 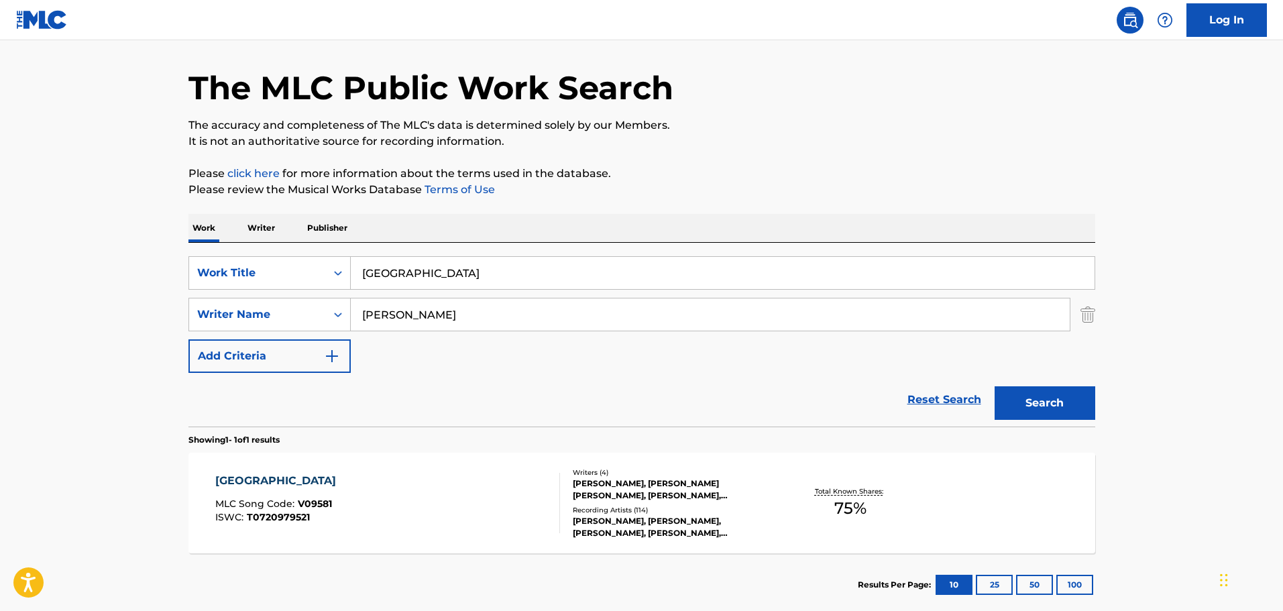 I want to click on img: help, so click(x=1165, y=20).